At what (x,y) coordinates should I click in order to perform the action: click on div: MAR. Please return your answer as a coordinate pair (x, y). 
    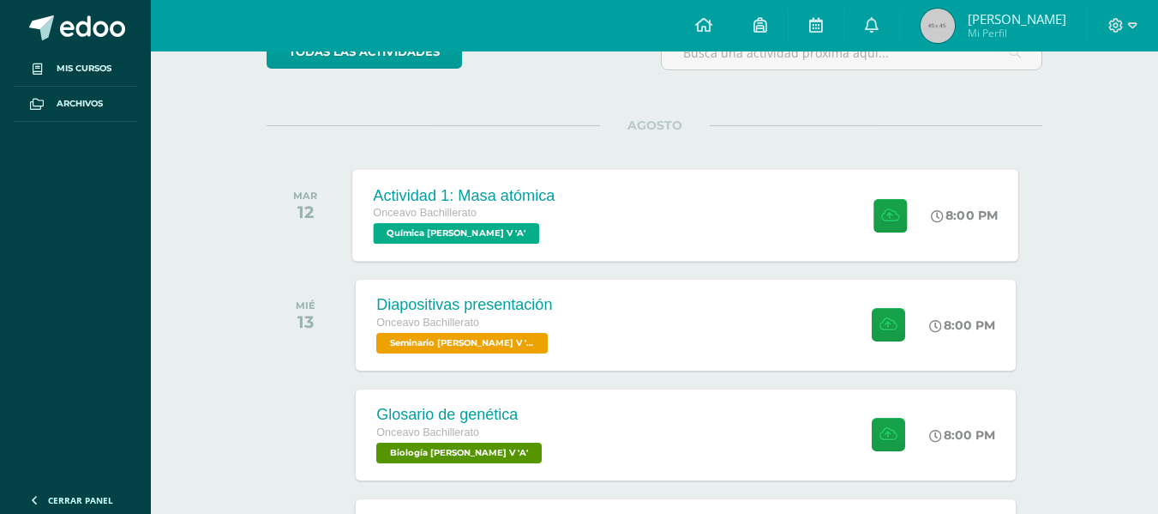
    Looking at the image, I should click on (305, 195).